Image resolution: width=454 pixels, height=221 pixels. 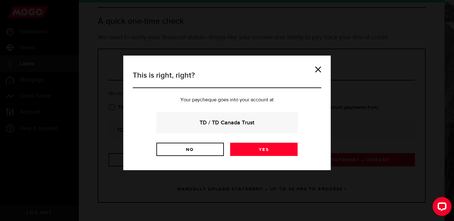 I want to click on a: Yes, so click(x=264, y=149).